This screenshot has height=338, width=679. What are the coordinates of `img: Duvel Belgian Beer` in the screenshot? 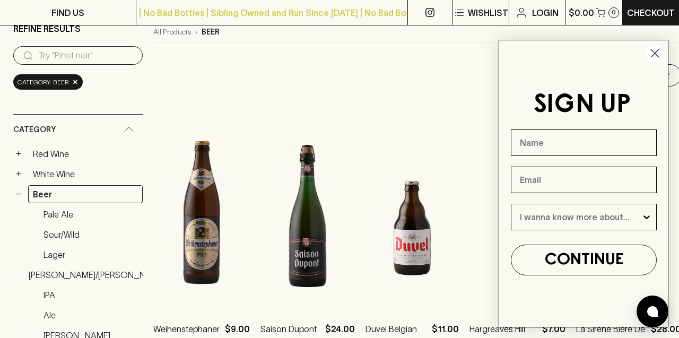 It's located at (412, 214).